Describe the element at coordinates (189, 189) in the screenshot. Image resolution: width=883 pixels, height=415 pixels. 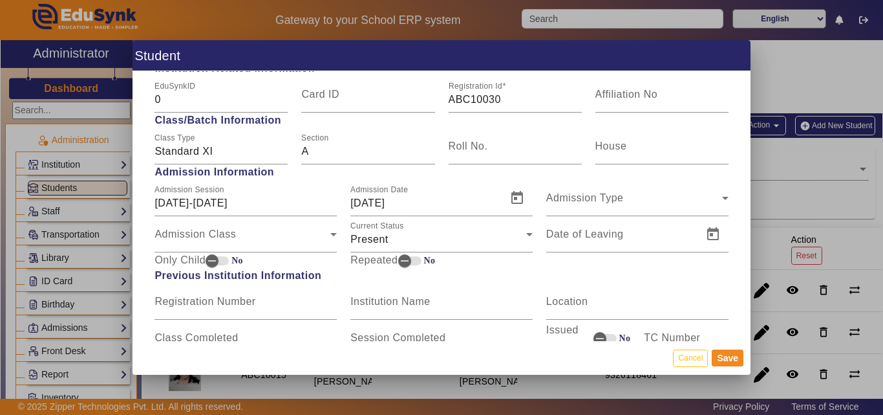
I see `mat-label: Admission Session` at that location.